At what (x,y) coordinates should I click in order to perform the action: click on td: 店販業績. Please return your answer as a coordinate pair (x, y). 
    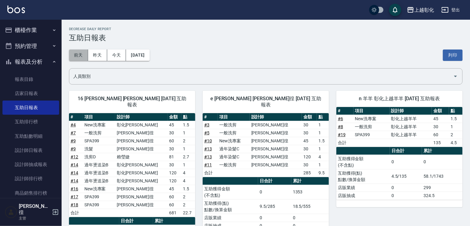
    Looking at the image, I should click on (230, 218).